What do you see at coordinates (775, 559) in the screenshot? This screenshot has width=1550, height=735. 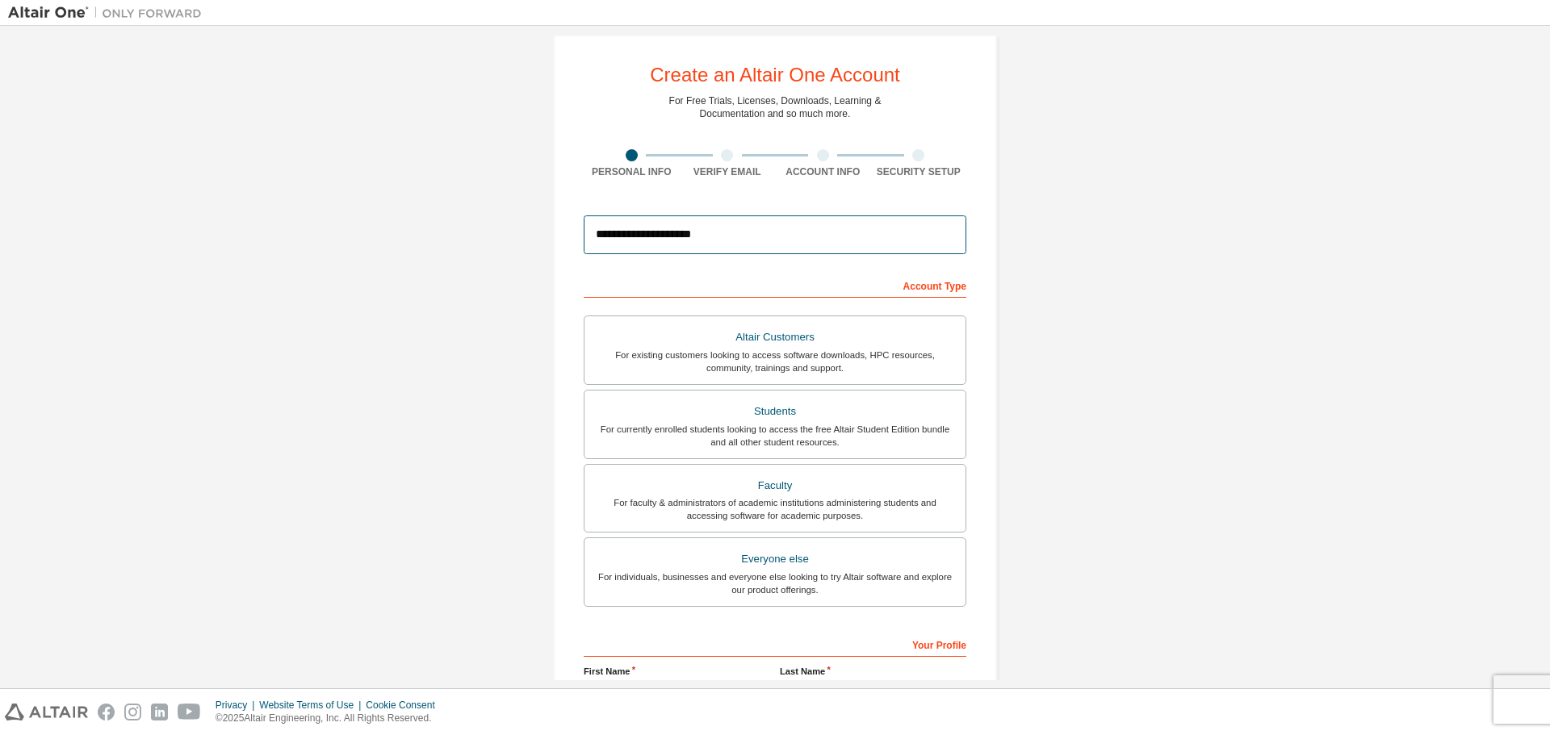 I see `div: Everyone else` at bounding box center [775, 559].